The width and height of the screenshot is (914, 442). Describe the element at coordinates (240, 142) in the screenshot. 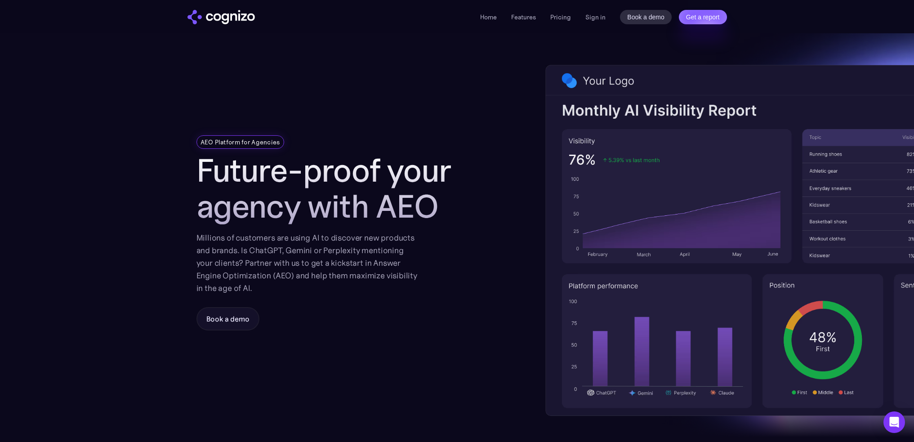

I see `div: AEO Platform for Agencies` at that location.